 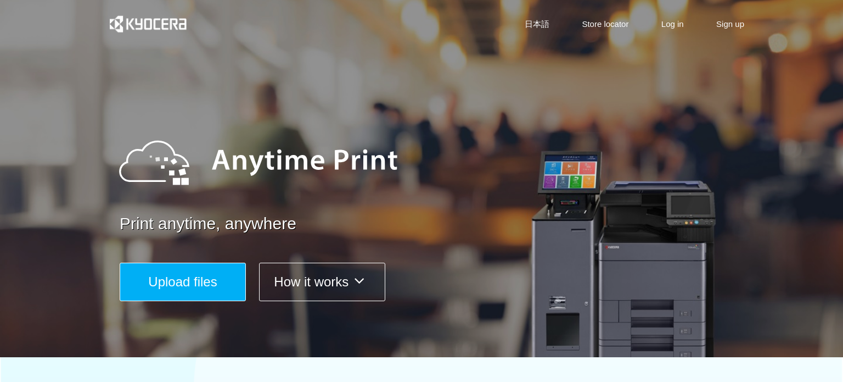 What do you see at coordinates (182, 281) in the screenshot?
I see `span: Upload files` at bounding box center [182, 281].